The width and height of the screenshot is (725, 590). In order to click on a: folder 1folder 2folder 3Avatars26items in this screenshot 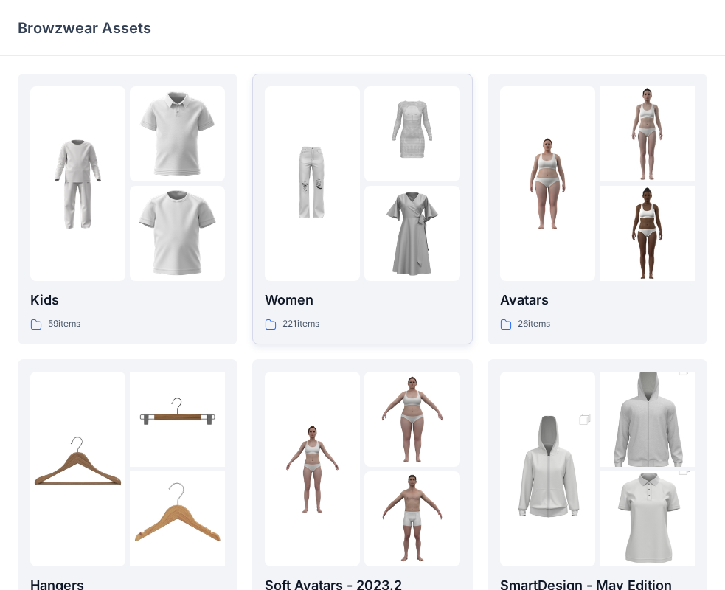, I will do `click(597, 209)`.